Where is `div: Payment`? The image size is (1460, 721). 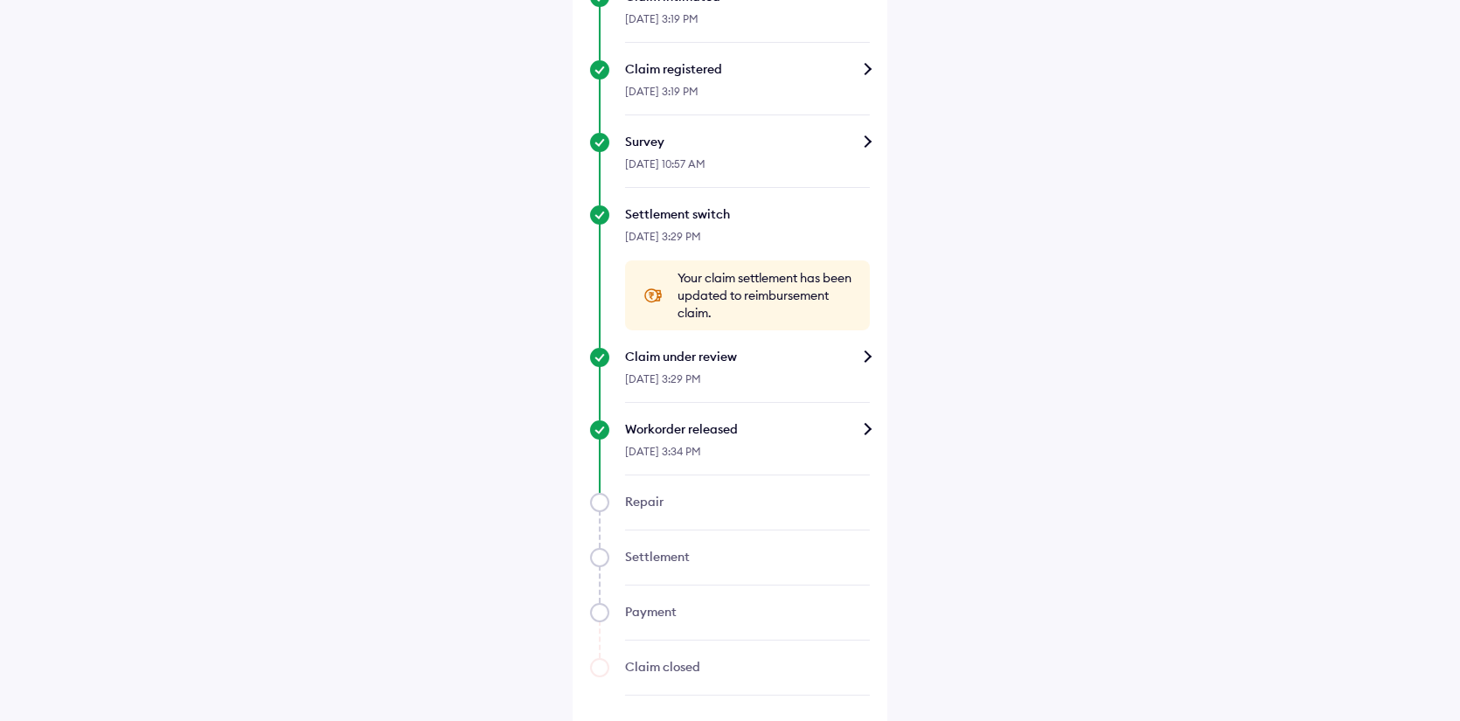 div: Payment is located at coordinates (747, 612).